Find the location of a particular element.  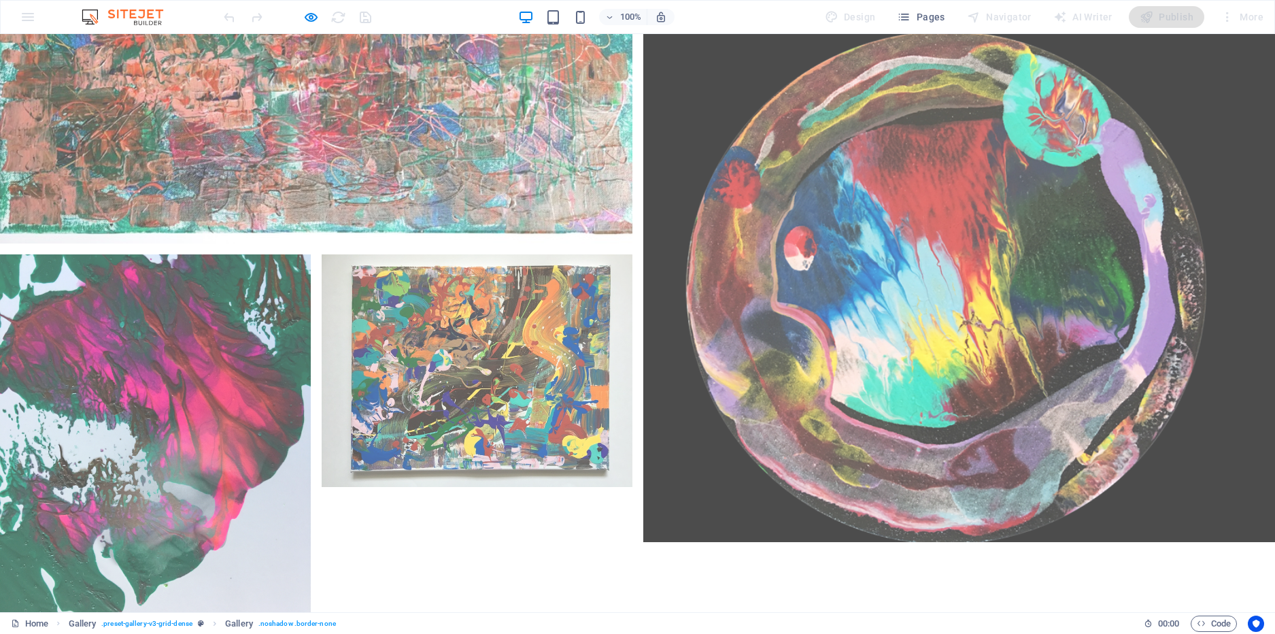

h6: Session time is located at coordinates (1162, 624).